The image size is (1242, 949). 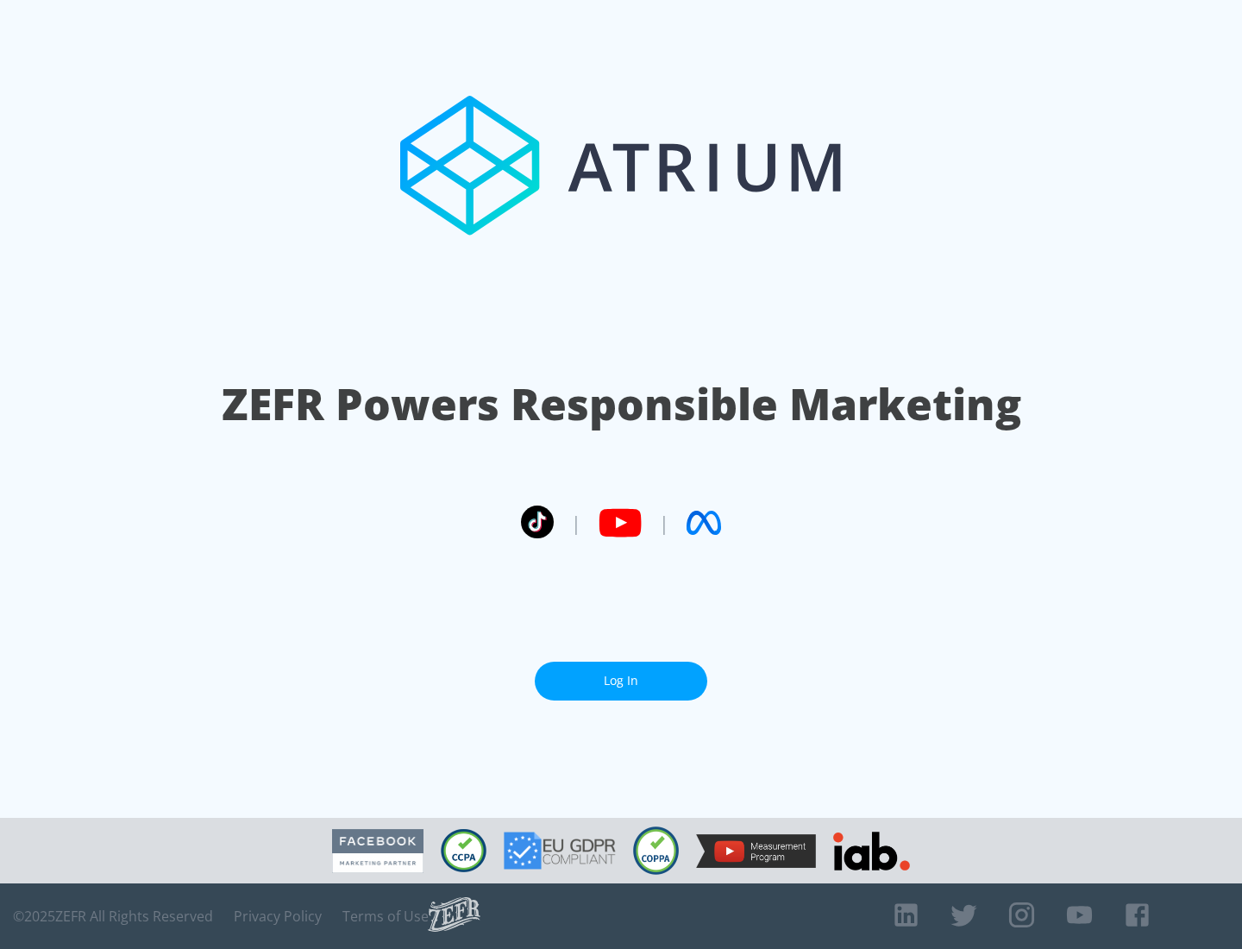 I want to click on img: CCPA Compliant, so click(x=463, y=851).